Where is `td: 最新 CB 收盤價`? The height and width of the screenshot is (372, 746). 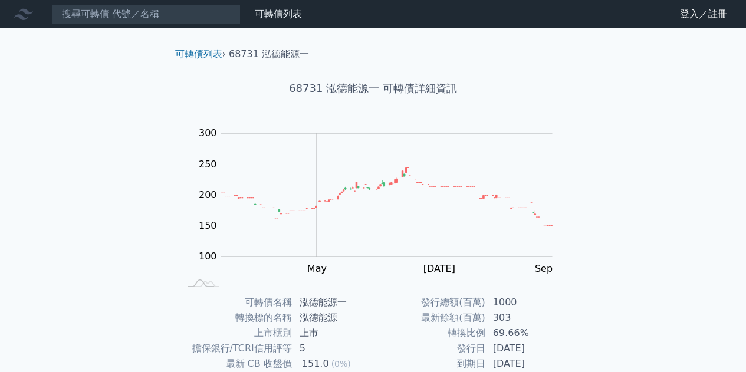
td: 最新 CB 收盤價 is located at coordinates (236, 364).